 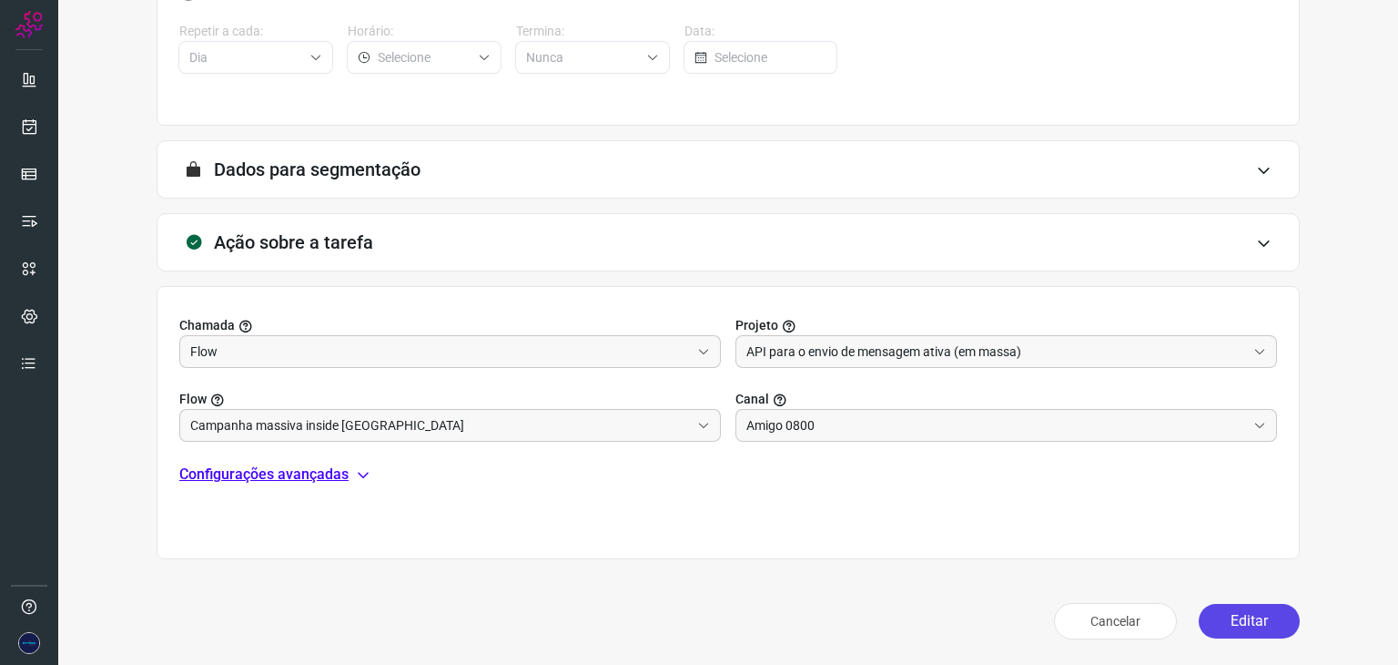 I want to click on span: Projeto, so click(x=756, y=325).